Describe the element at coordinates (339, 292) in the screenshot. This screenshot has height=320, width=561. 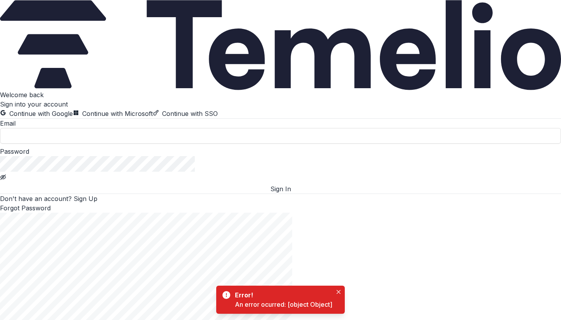
I see `button: Close` at that location.